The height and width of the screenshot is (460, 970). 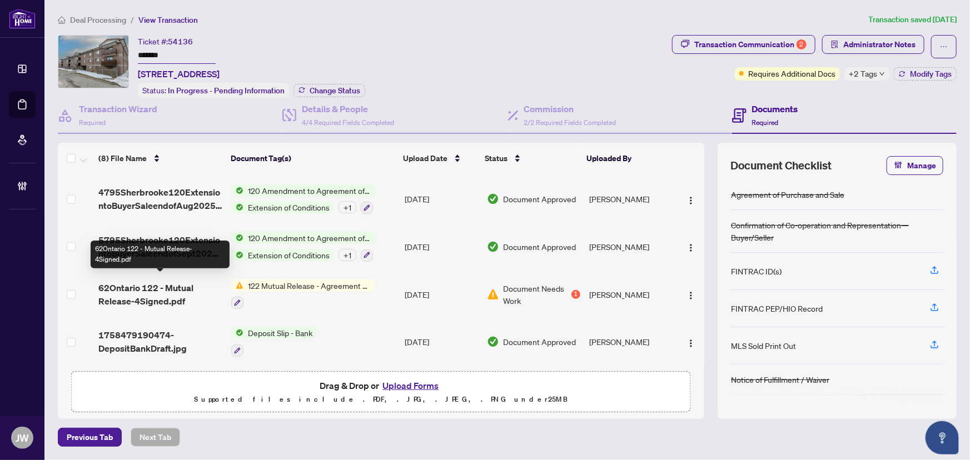 What do you see at coordinates (536, 295) in the screenshot?
I see `span: Document Needs Work` at bounding box center [536, 295].